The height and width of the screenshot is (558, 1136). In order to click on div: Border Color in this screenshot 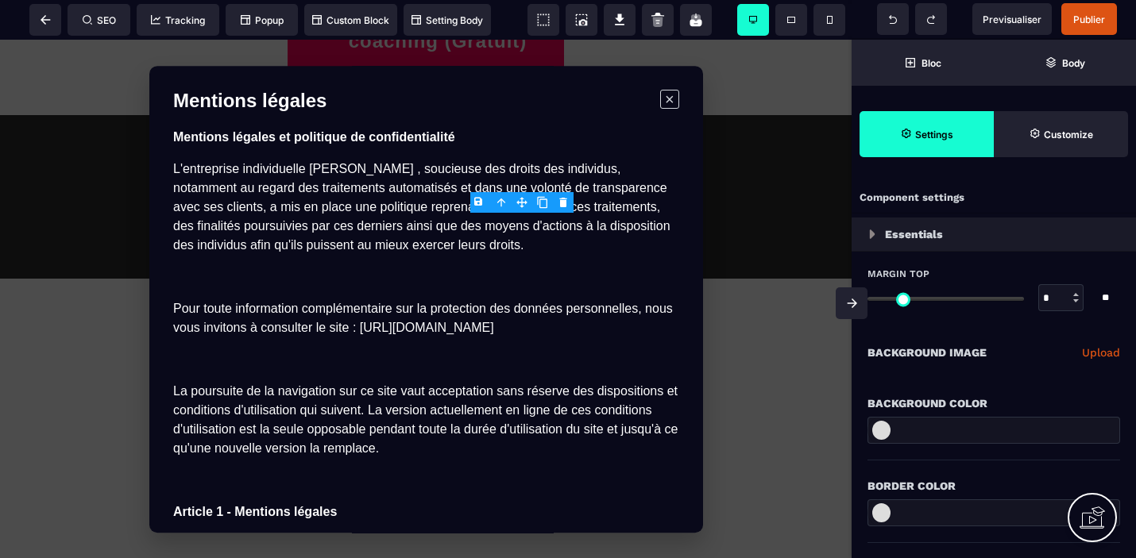, I will do `click(994, 486)`.